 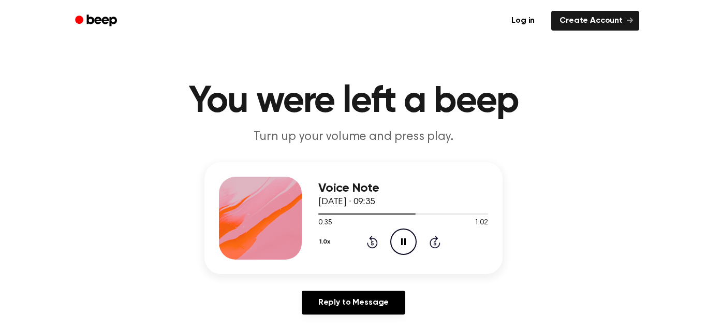 What do you see at coordinates (325, 223) in the screenshot?
I see `span: 0:35` at bounding box center [325, 223].